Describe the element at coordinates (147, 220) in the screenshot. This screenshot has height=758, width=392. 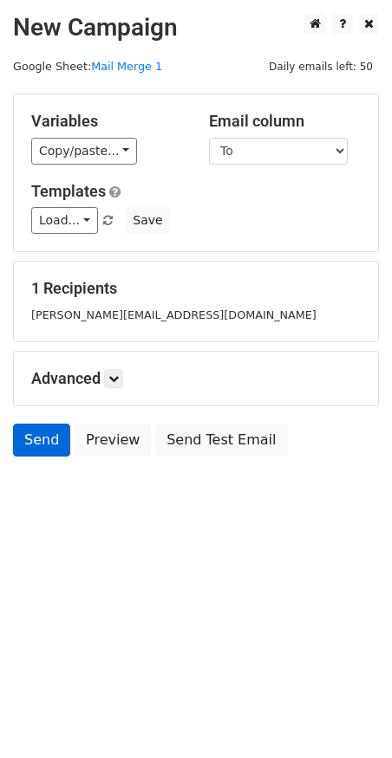
I see `button: Save` at that location.